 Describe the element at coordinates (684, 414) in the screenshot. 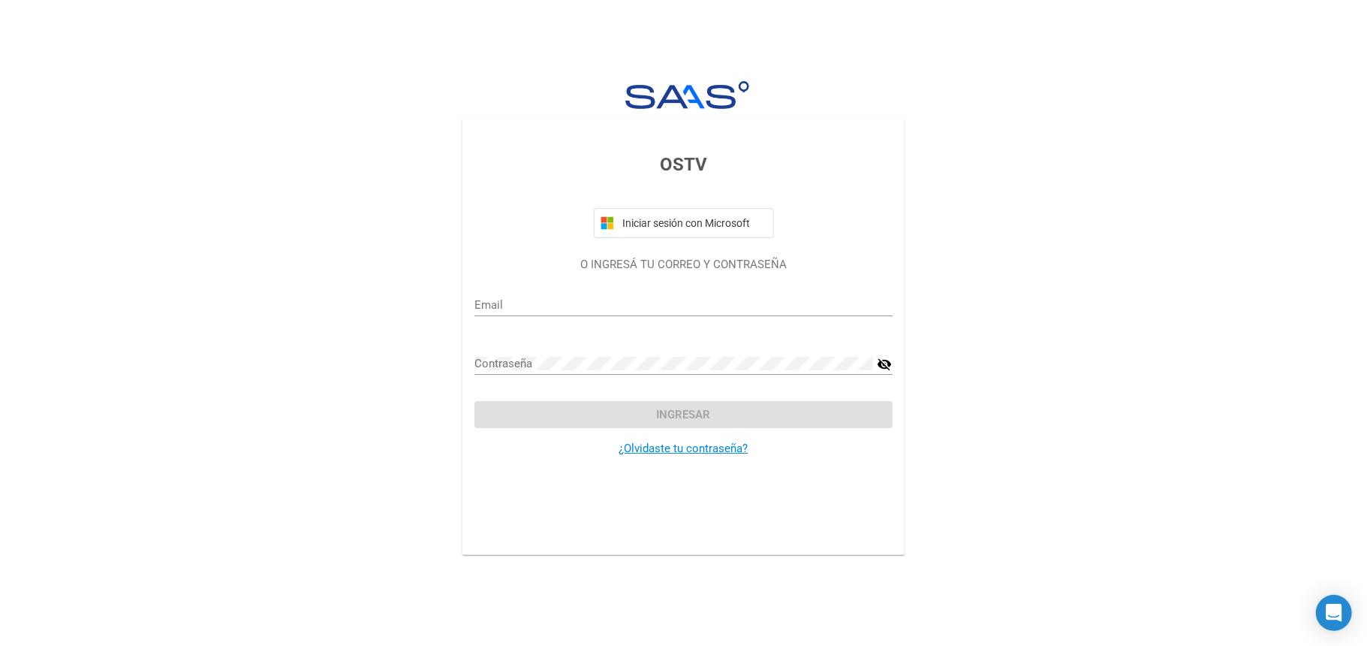

I see `span: Ingresar` at that location.